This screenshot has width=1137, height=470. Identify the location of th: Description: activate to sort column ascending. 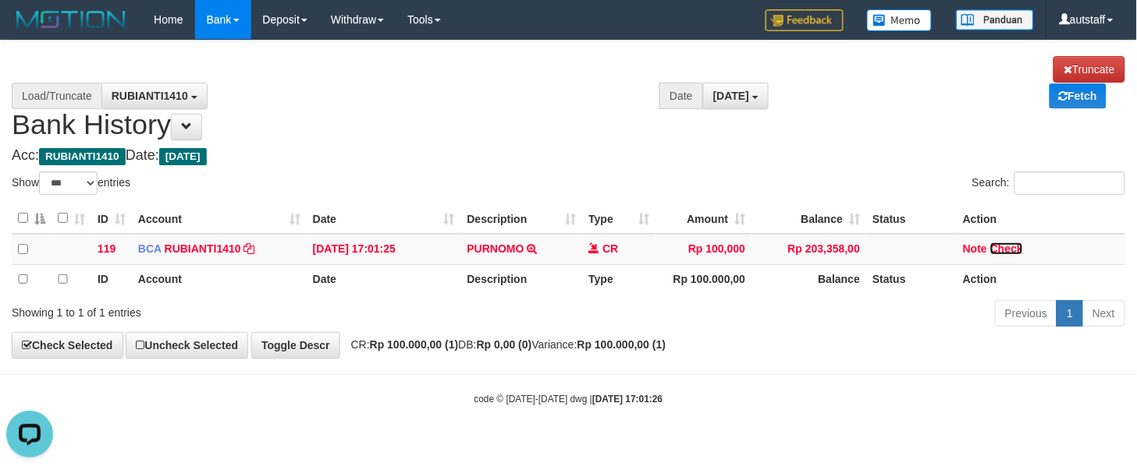
(522, 218).